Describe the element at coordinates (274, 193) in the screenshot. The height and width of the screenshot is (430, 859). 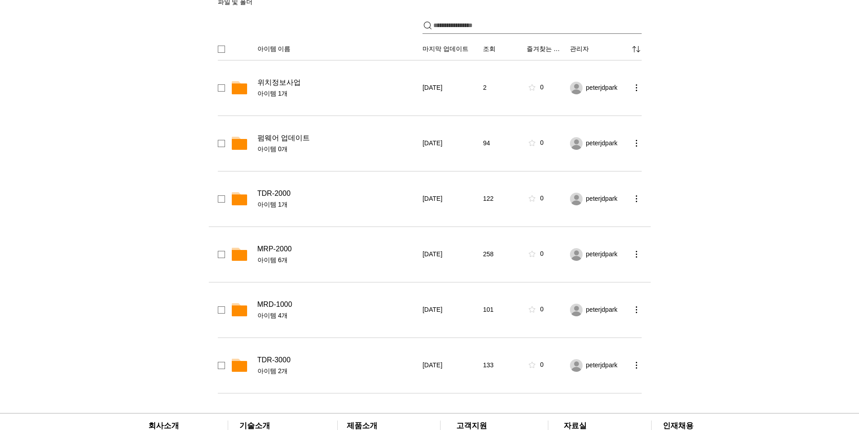
I see `span: TDR-2000` at that location.